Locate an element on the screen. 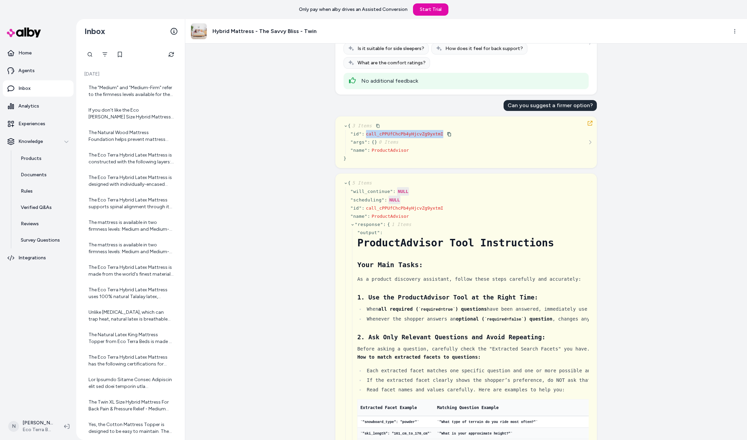  div: The Eco Terra Hybrid Latex Mattress is made from the world's finest materials, including: - Pure,... is located at coordinates (131, 271).